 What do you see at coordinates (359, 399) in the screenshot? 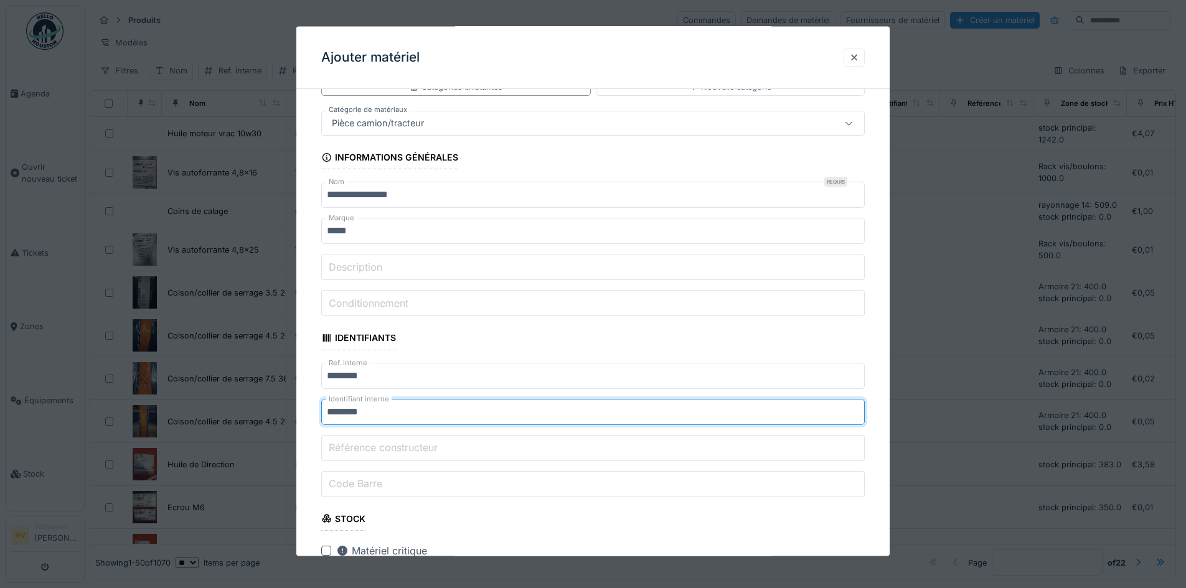
I see `label: Identifiant interne` at bounding box center [359, 399].